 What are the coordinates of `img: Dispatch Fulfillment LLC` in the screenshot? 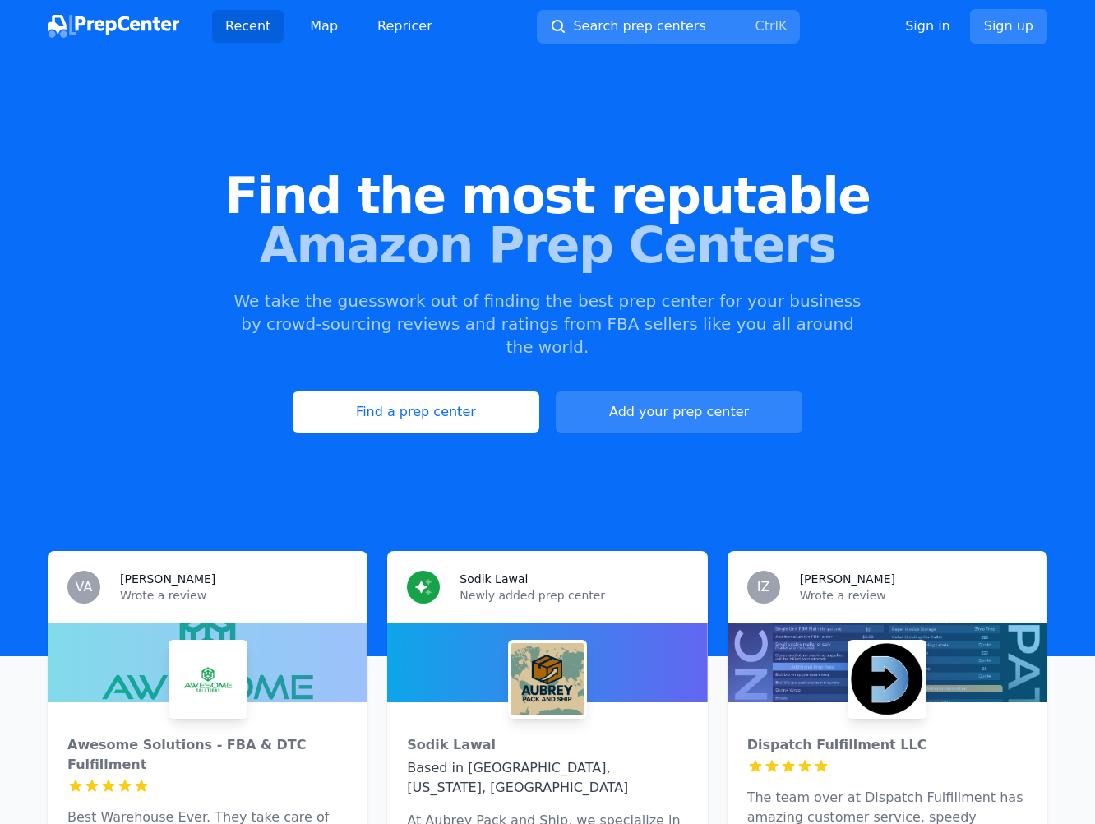 It's located at (887, 679).